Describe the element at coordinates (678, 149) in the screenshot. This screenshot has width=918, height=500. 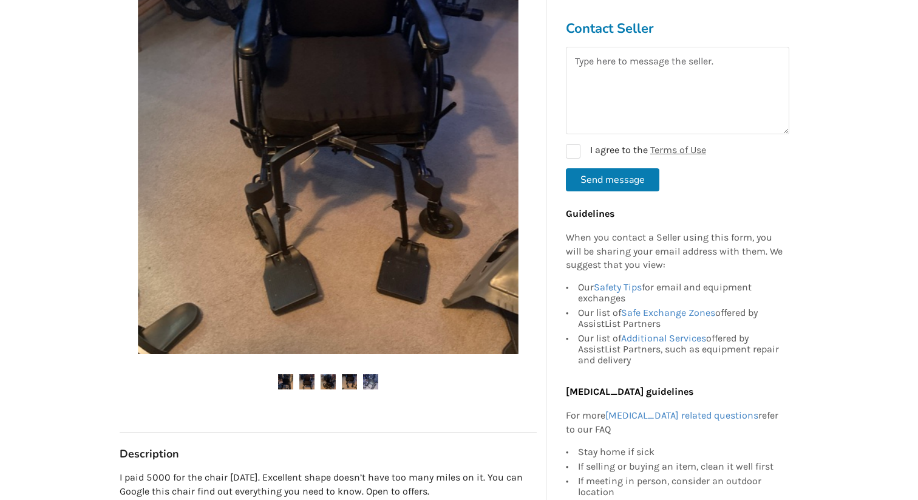
I see `a: Terms of Use` at that location.